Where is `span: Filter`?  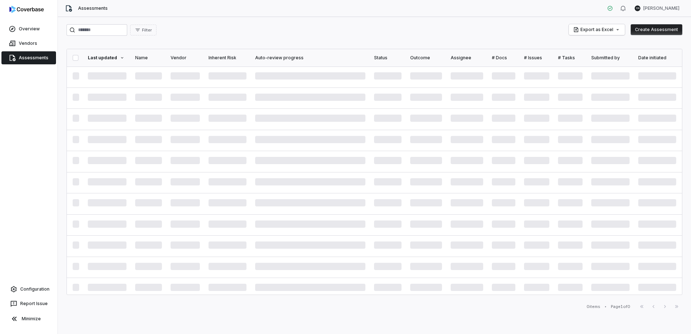 span: Filter is located at coordinates (147, 30).